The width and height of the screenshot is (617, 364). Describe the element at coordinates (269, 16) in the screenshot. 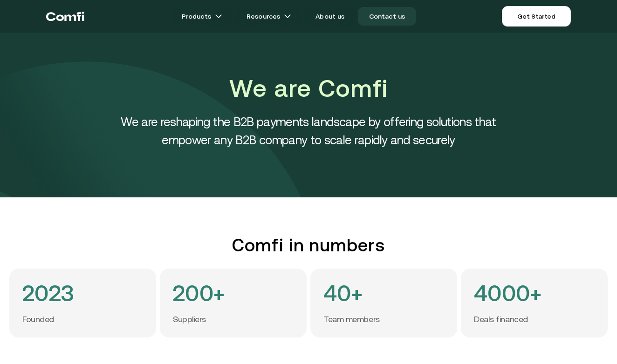

I see `a: Resourcesarrow icons` at that location.